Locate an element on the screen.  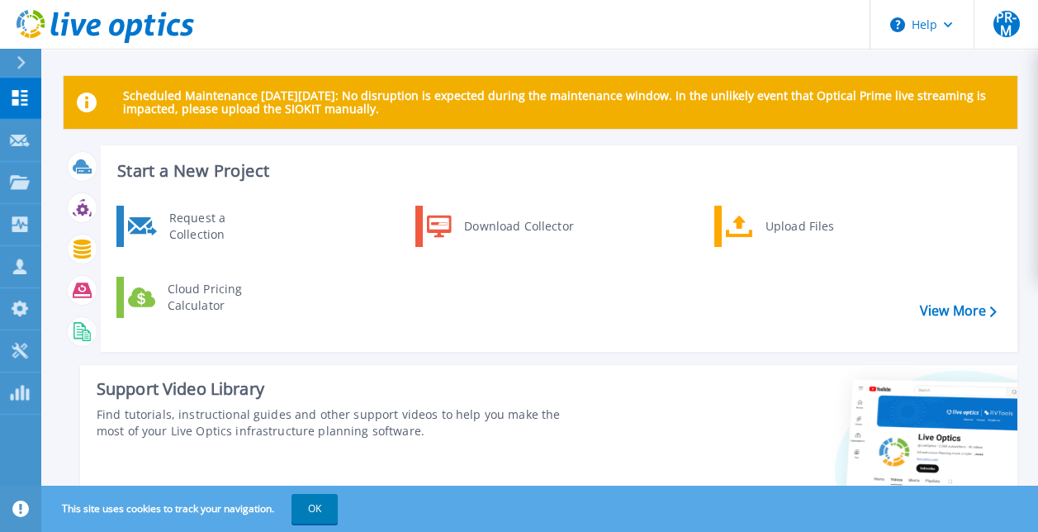
div: Cloud Pricing Calculator is located at coordinates (221, 297).